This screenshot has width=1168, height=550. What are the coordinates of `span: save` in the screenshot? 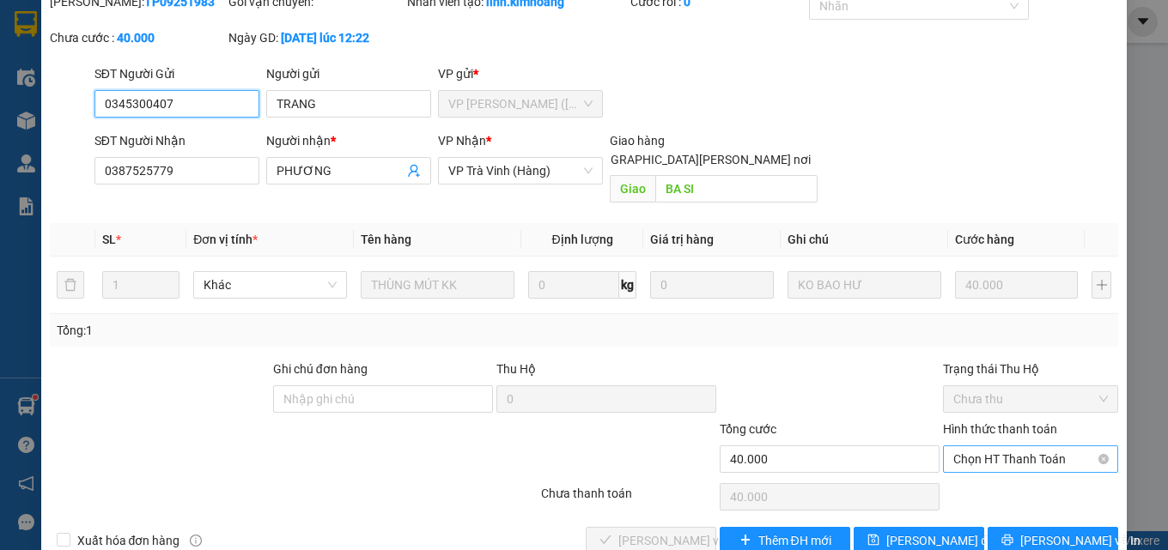 It's located at (873, 541).